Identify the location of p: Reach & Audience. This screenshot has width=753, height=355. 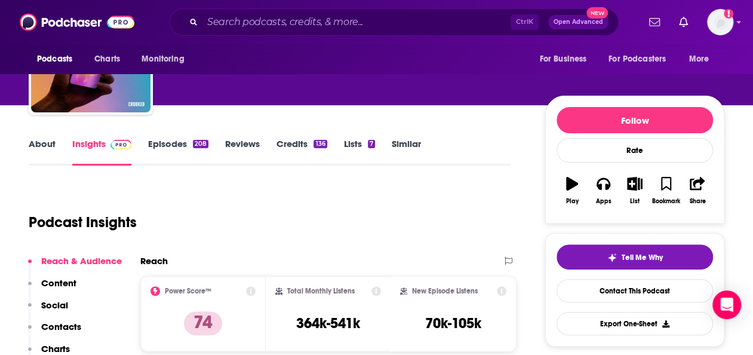
(81, 260).